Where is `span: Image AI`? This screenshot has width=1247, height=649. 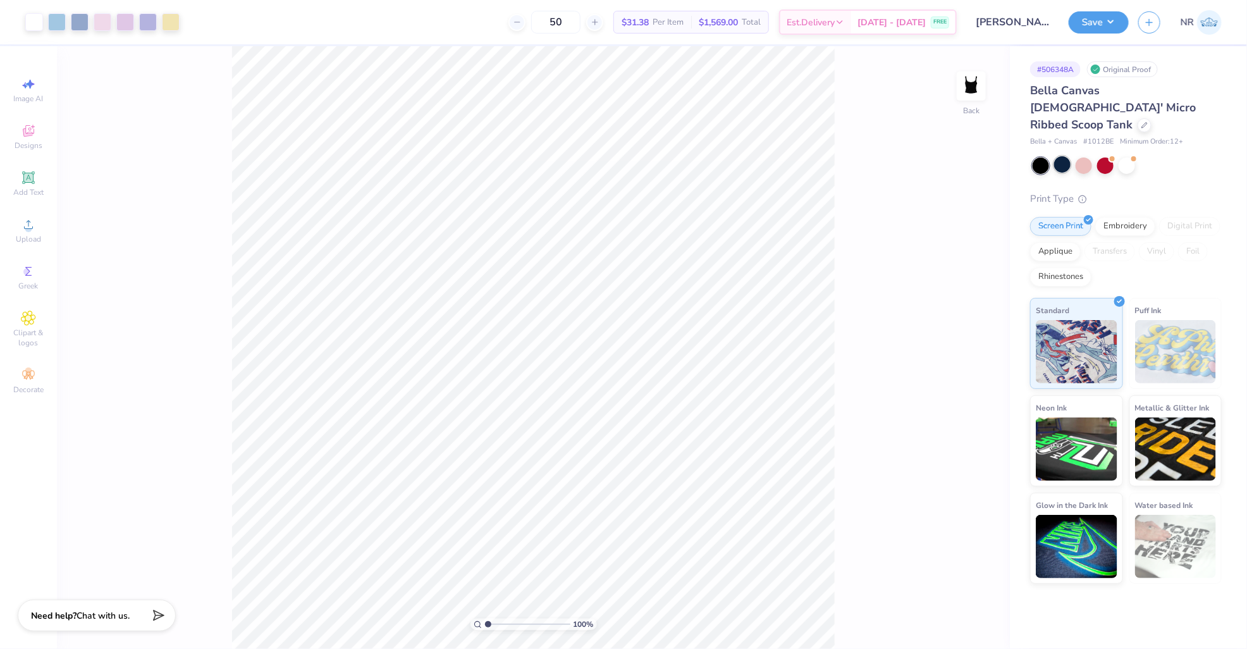 span: Image AI is located at coordinates (28, 99).